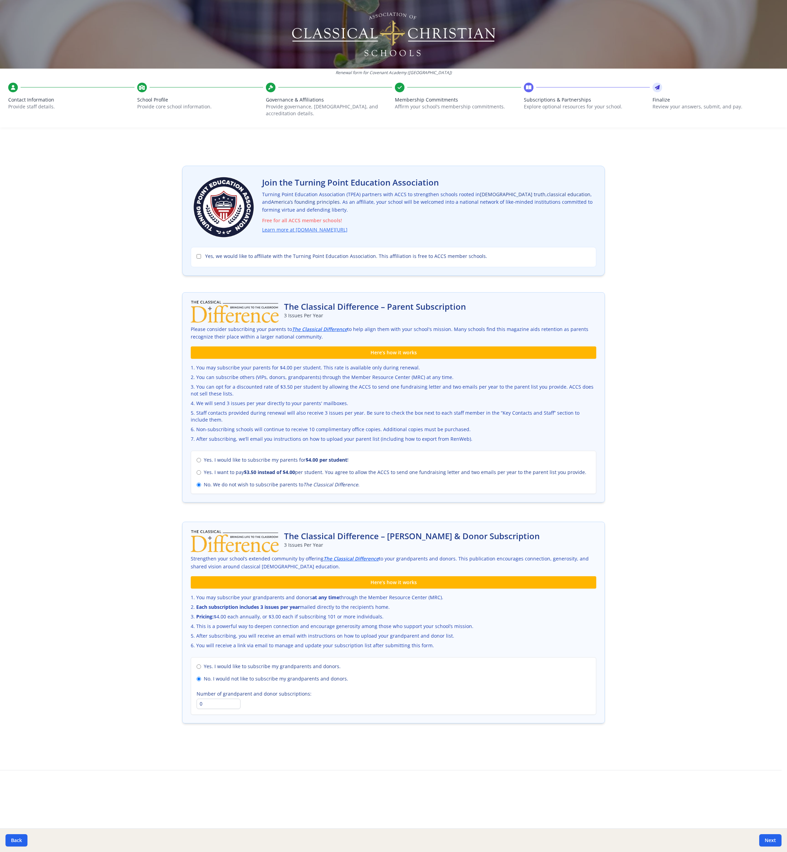 This screenshot has width=787, height=852. What do you see at coordinates (331, 484) in the screenshot?
I see `em: The Classical Difference` at bounding box center [331, 484].